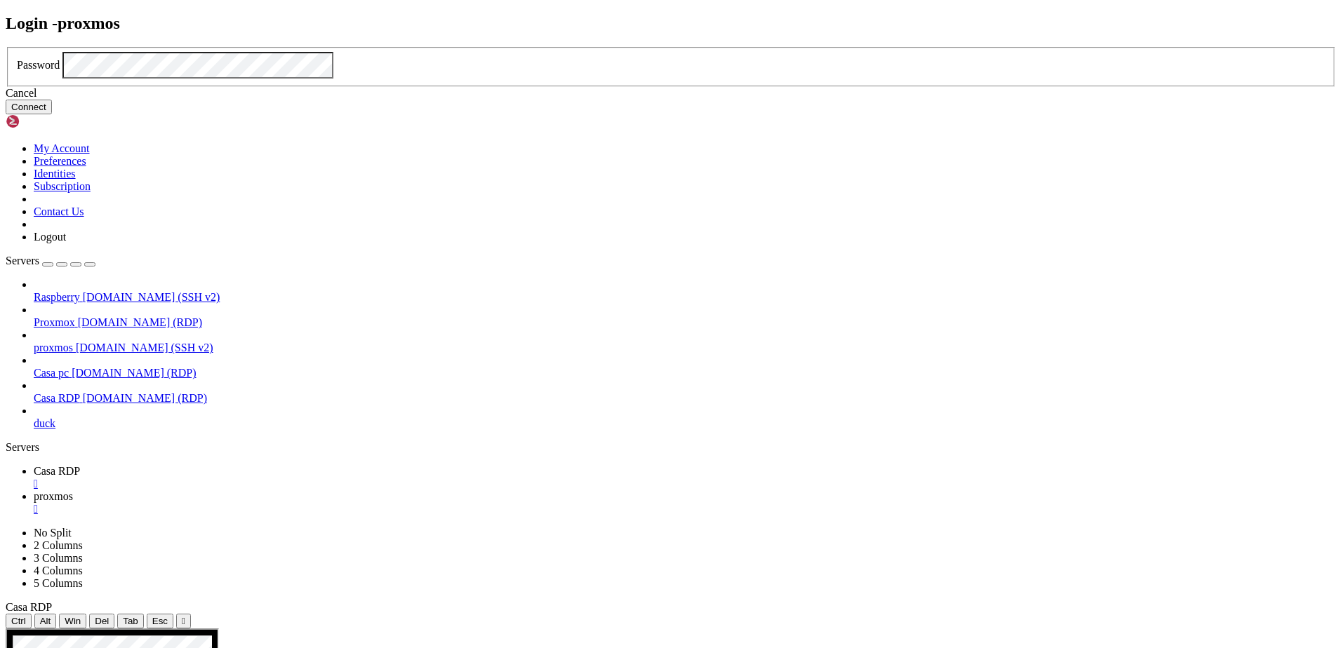 Image resolution: width=1342 pixels, height=648 pixels. What do you see at coordinates (57, 297) in the screenshot?
I see `span: Raspberry` at bounding box center [57, 297].